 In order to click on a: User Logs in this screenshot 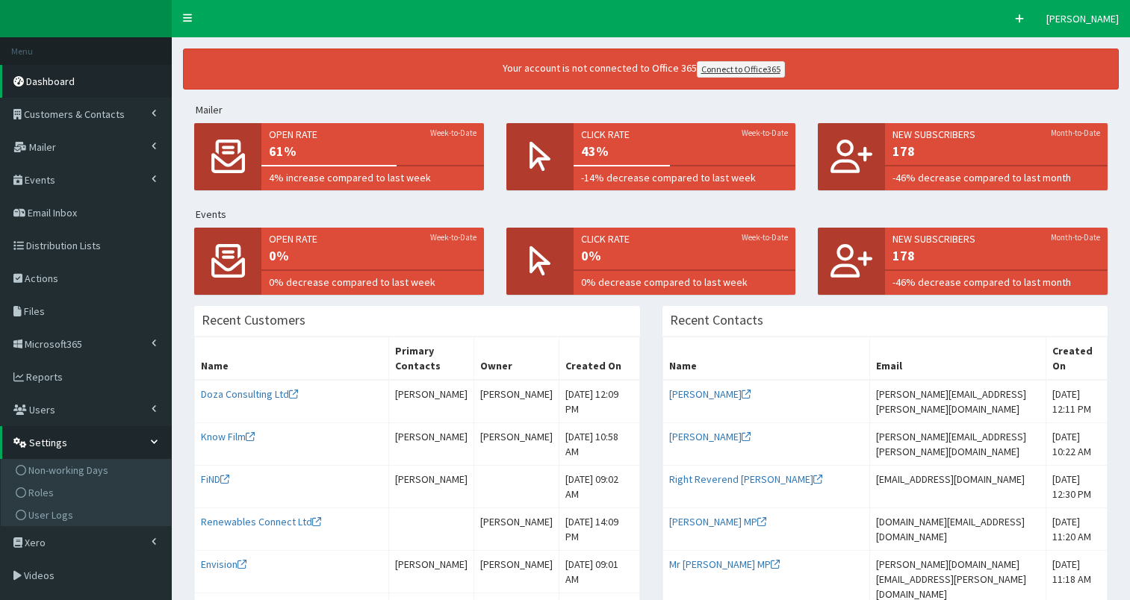, I will do `click(87, 515)`.